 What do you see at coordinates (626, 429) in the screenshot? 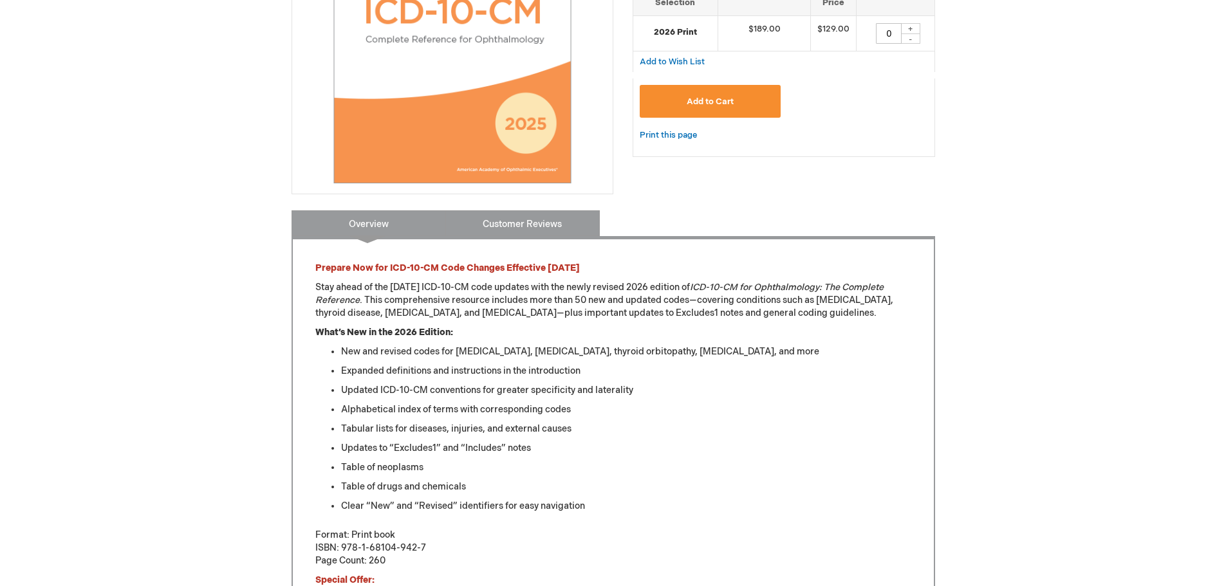
I see `li: Tabular lists for diseases, injuries, and external causes` at bounding box center [626, 429].